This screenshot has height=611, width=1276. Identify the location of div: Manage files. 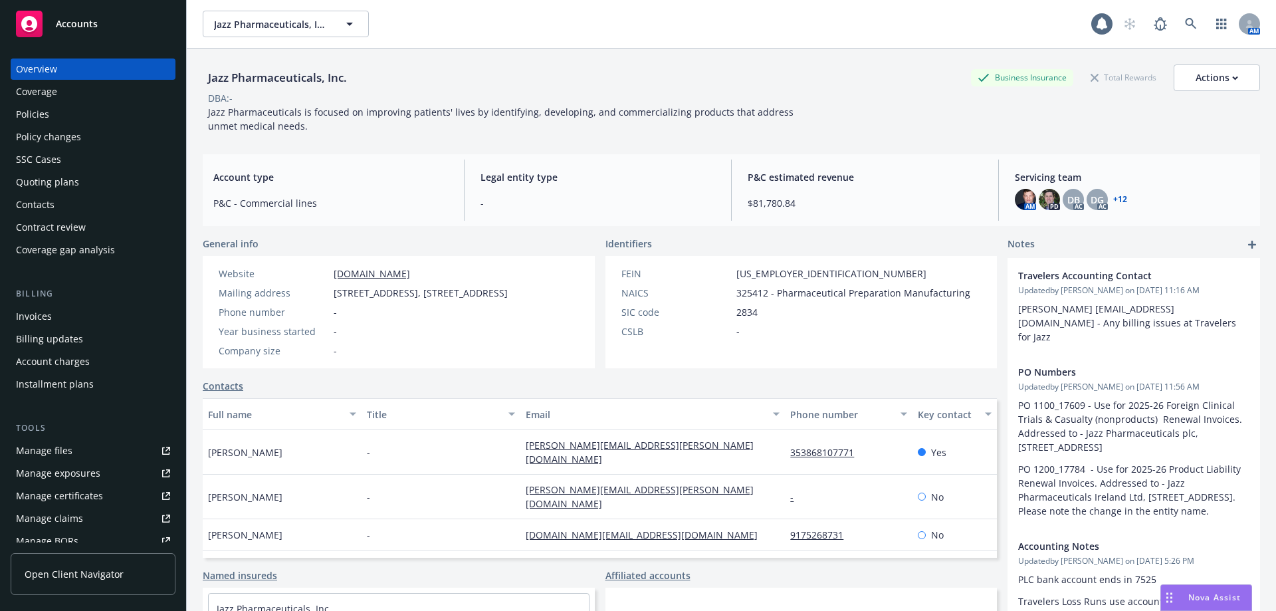
(44, 451).